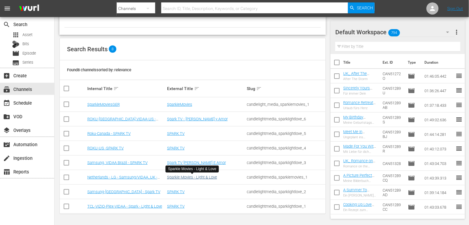 The image size is (469, 225). What do you see at coordinates (361, 181) in the screenshot?
I see `div: Meine Bilderbuch Hochzeit` at bounding box center [361, 181].